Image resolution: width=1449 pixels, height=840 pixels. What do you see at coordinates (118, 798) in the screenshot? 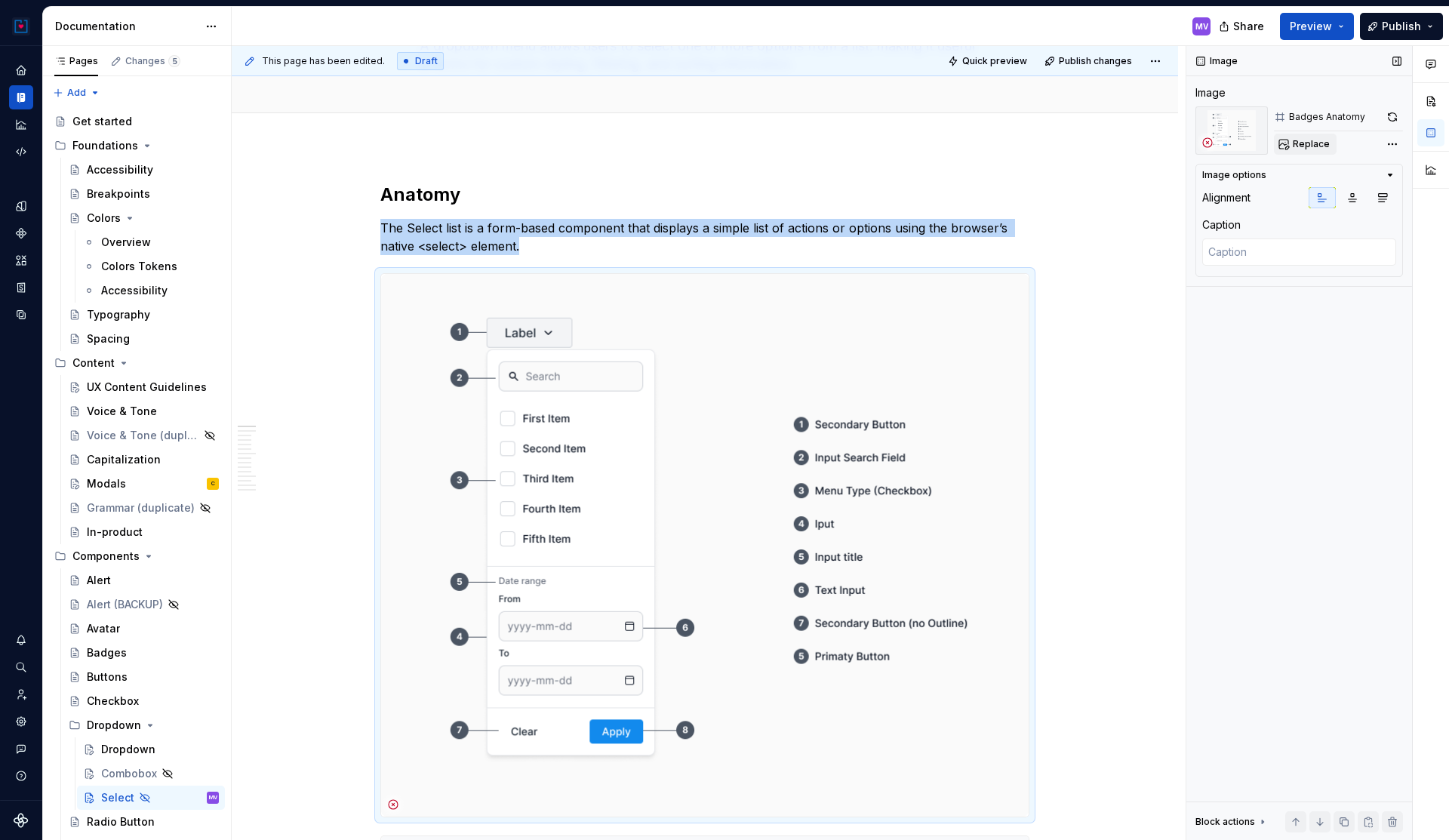
I see `div: Select` at bounding box center [118, 798].